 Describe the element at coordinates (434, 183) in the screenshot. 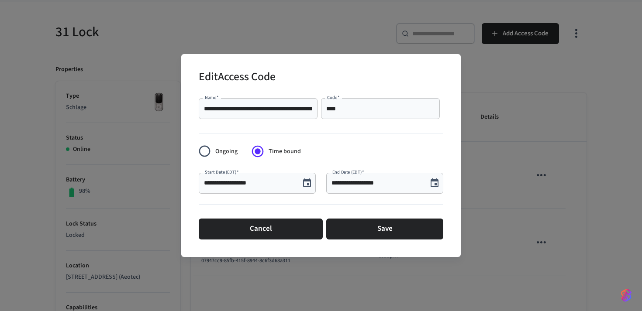

I see `button: Choose date, selected date is Aug 20, 2025` at that location.